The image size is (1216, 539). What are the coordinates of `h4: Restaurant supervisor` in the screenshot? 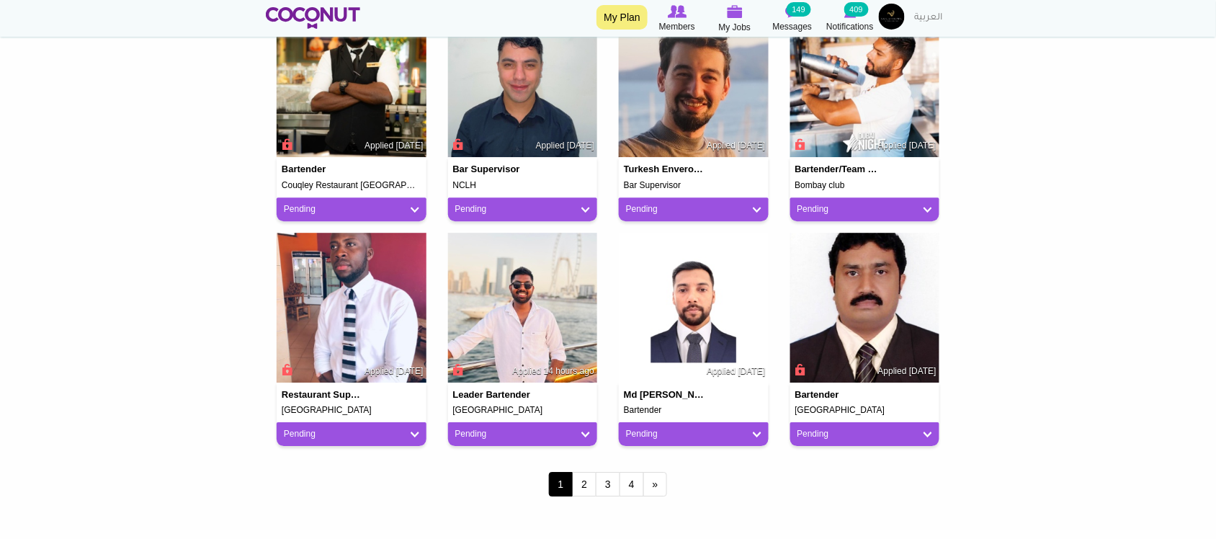 It's located at (323, 395).